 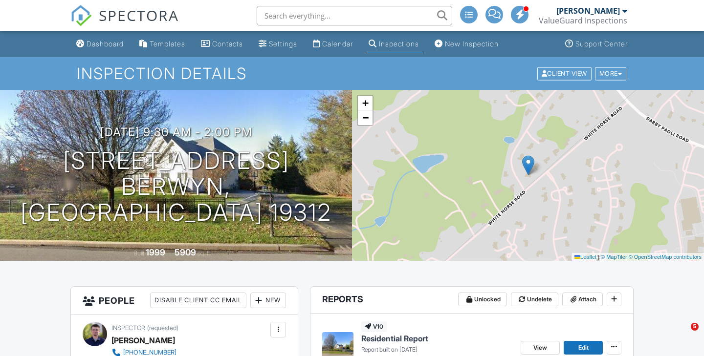 What do you see at coordinates (614, 257) in the screenshot?
I see `a: © MapTiler` at bounding box center [614, 257].